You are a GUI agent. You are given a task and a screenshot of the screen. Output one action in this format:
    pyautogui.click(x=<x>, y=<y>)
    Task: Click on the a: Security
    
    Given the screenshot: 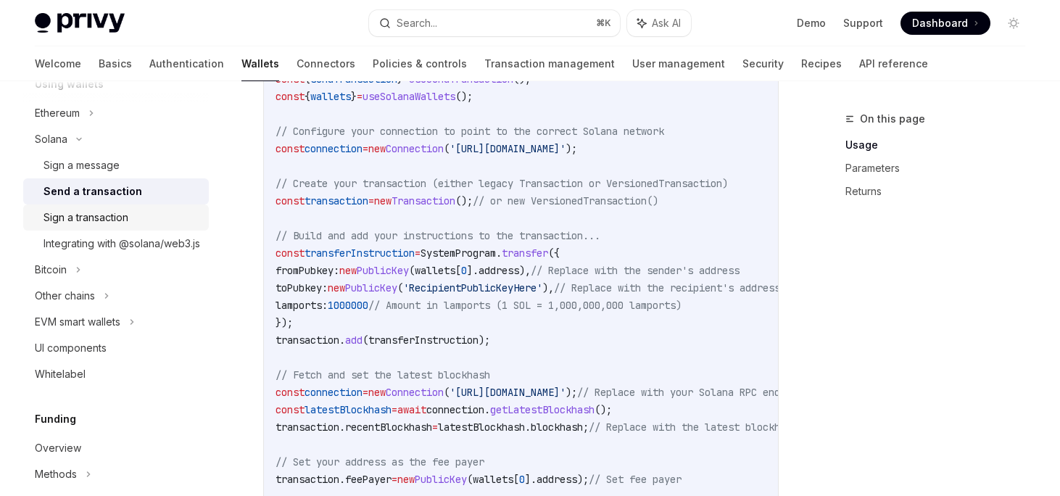 What is the action you would take?
    pyautogui.click(x=763, y=64)
    